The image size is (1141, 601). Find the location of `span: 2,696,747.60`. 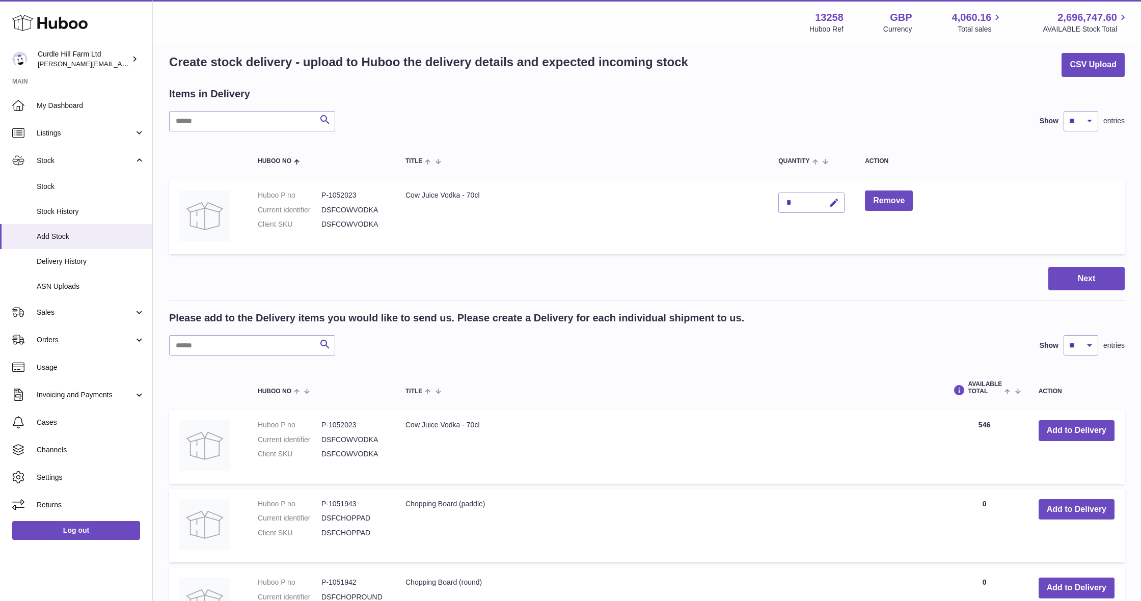

span: 2,696,747.60 is located at coordinates (1087, 17).